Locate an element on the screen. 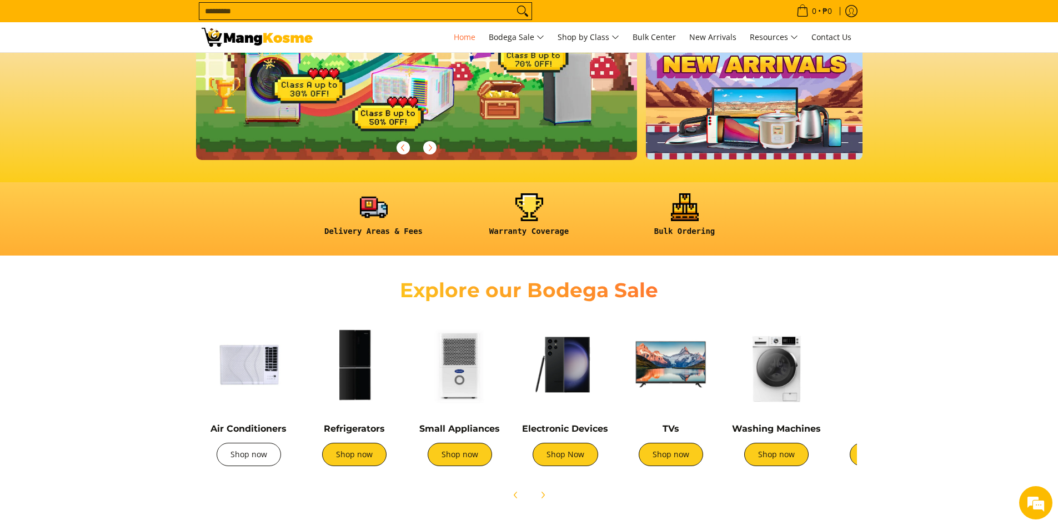  div: Chat with us now is located at coordinates (122, 69).